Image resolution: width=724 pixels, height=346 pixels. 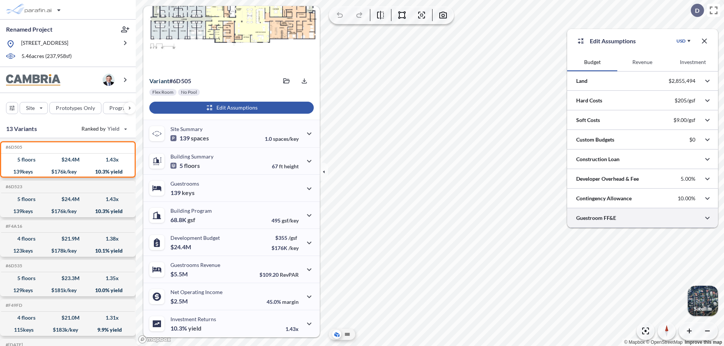 I want to click on button: Site Plan, so click(x=347, y=335).